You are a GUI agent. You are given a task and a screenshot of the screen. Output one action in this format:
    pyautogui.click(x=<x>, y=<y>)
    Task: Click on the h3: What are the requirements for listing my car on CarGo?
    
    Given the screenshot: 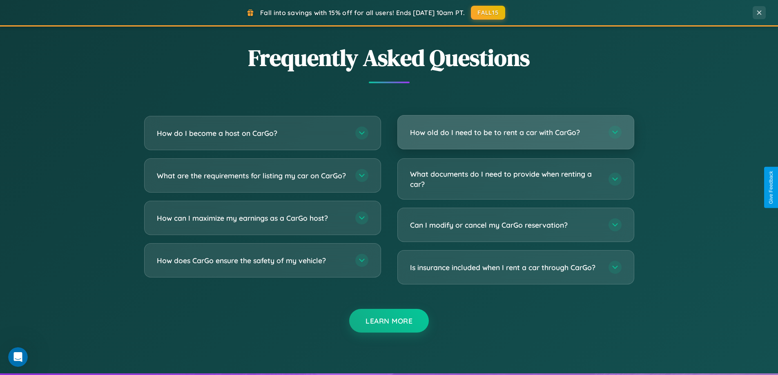 What is the action you would take?
    pyautogui.click(x=252, y=176)
    